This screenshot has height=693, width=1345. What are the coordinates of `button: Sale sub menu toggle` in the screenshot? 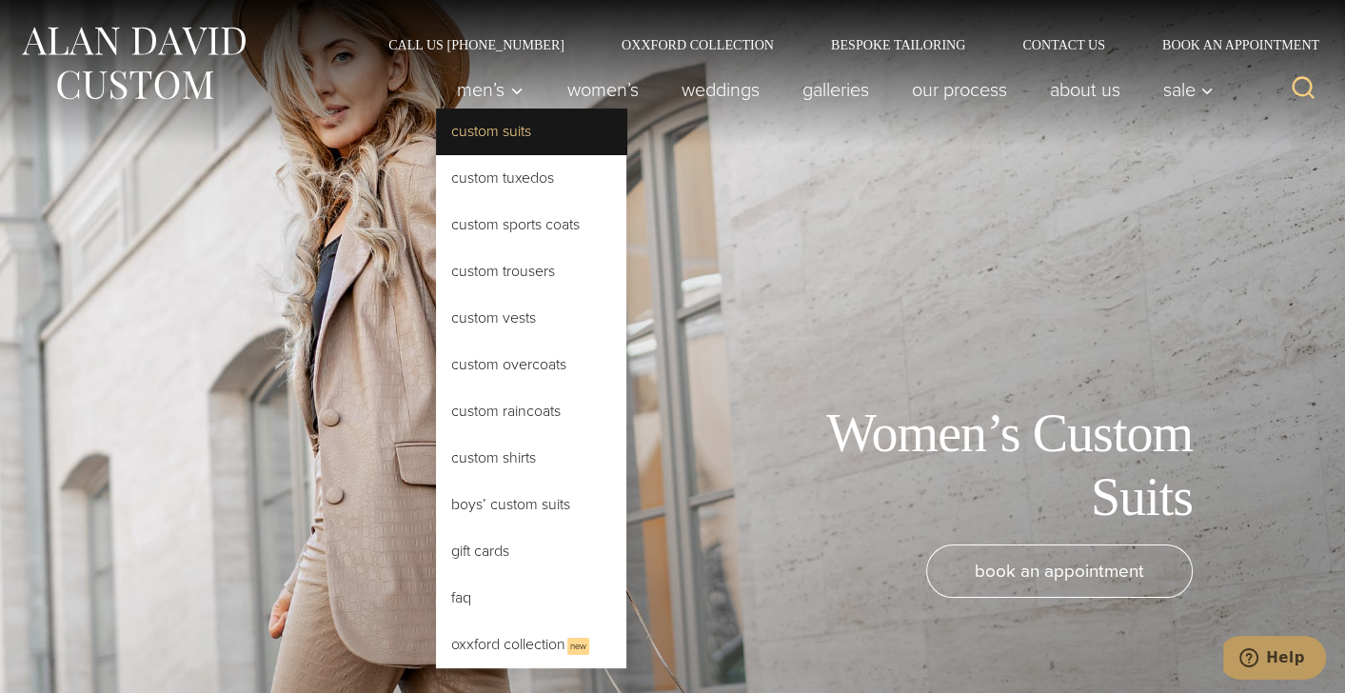 It's located at (1182, 89).